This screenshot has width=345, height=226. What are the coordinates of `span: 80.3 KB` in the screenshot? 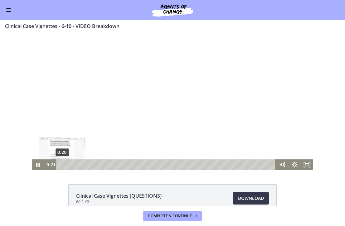 It's located at (119, 202).